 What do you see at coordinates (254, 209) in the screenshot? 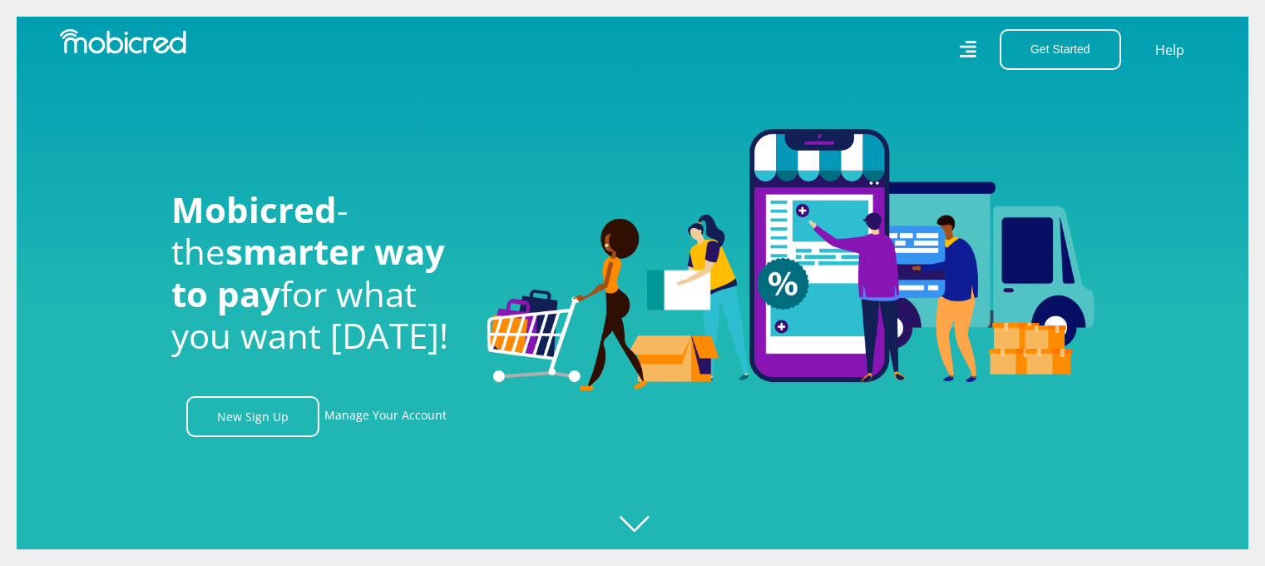
I see `span: Mobicred` at bounding box center [254, 209].